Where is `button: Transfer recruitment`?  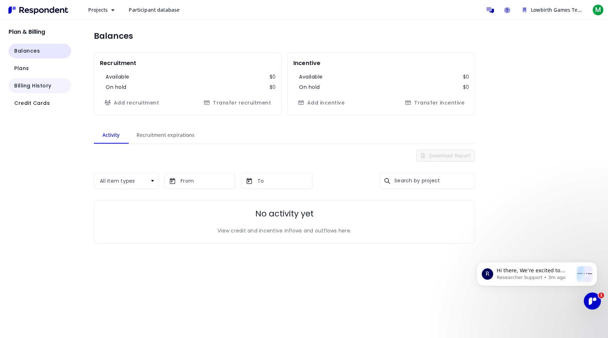 button: Transfer recruitment is located at coordinates (238, 103).